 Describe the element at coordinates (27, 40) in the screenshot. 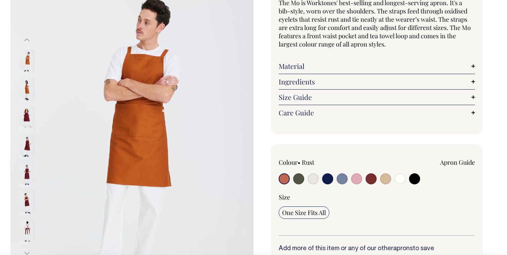

I see `button: Previous` at that location.